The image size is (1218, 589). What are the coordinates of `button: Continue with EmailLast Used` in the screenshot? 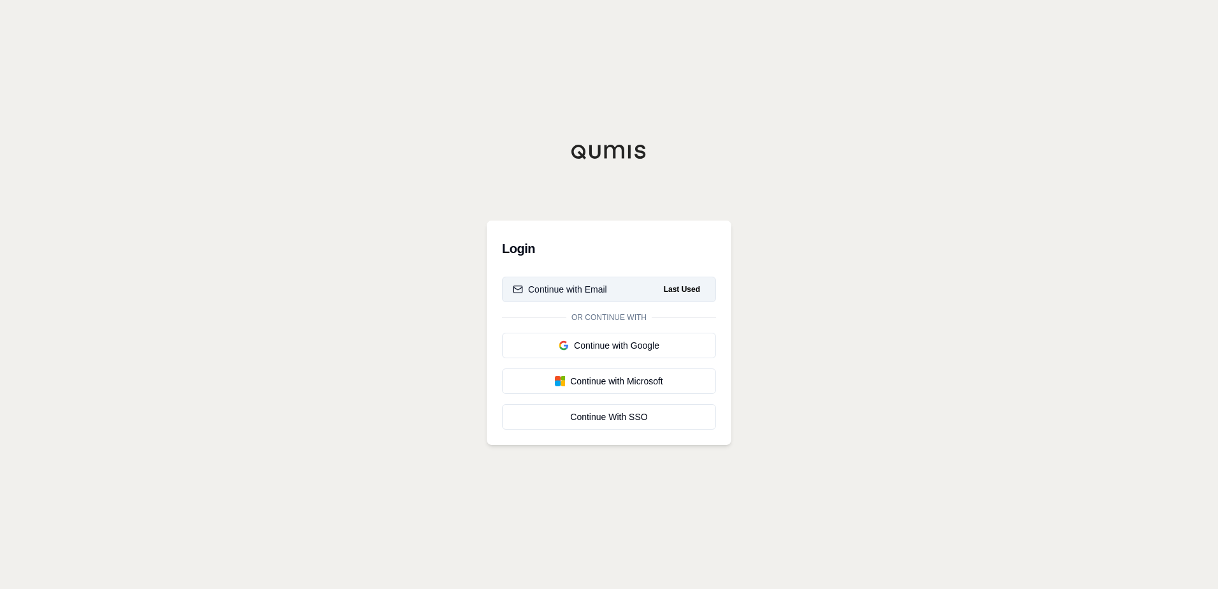 It's located at (609, 289).